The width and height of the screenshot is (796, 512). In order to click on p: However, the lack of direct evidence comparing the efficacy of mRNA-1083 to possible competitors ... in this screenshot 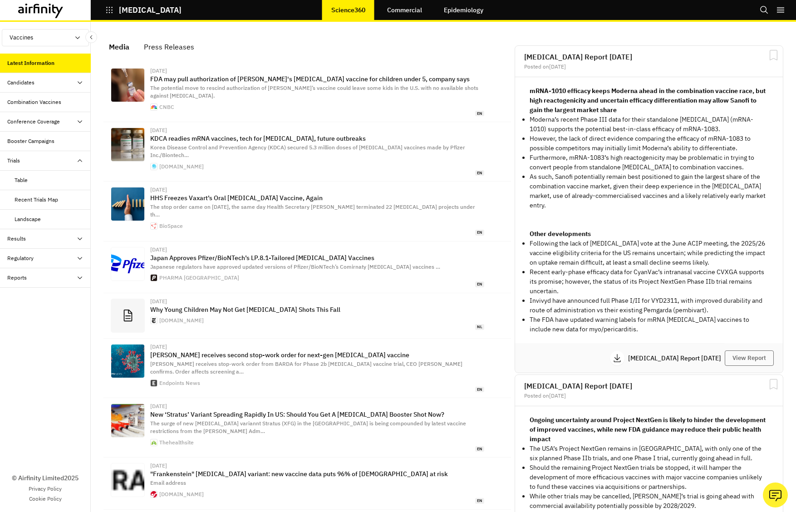, I will do `click(649, 143)`.